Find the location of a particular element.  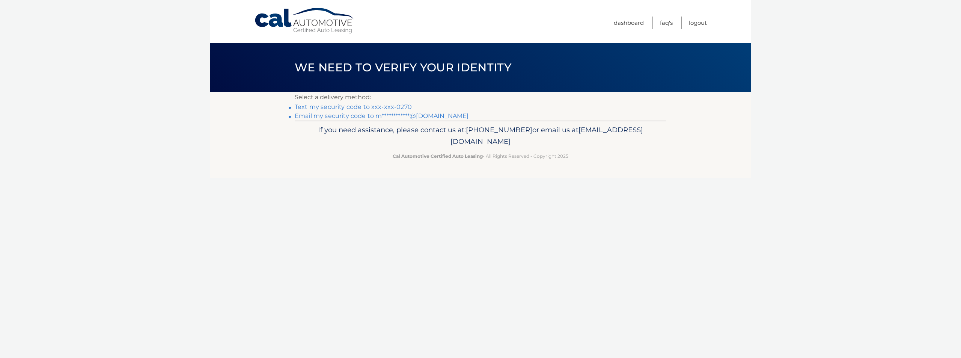

p: If you need assistance, please contact us at: or email us at is located at coordinates (480, 136).